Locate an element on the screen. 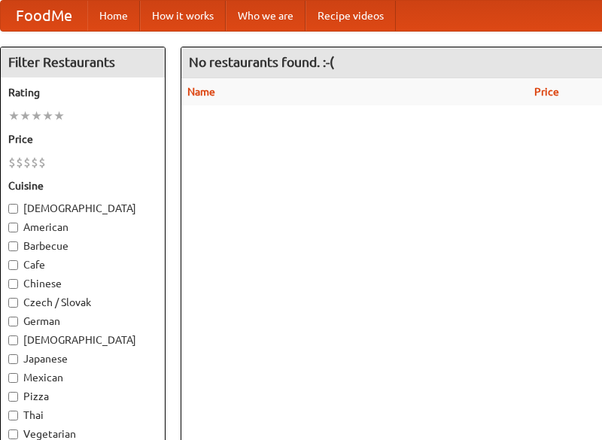  label: German is located at coordinates (83, 321).